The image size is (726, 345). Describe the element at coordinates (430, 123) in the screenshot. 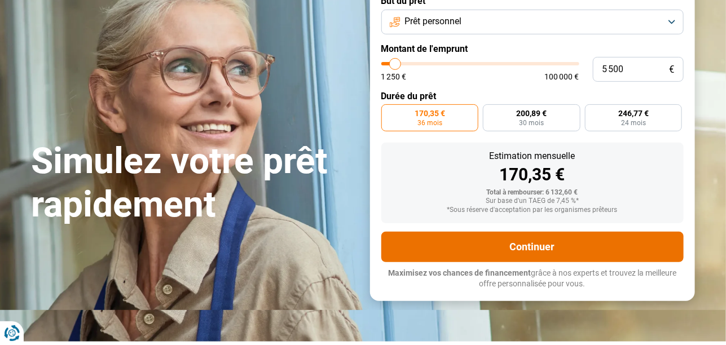

I see `span: 36 mois` at that location.